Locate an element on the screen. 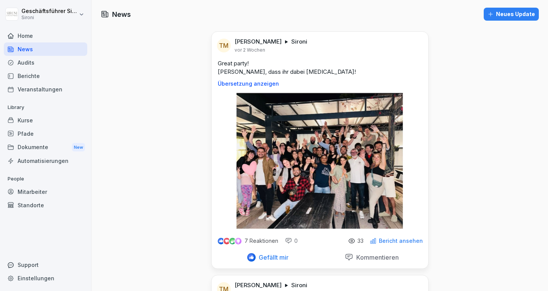 The image size is (548, 291). div: Veranstaltungen is located at coordinates (46, 89).